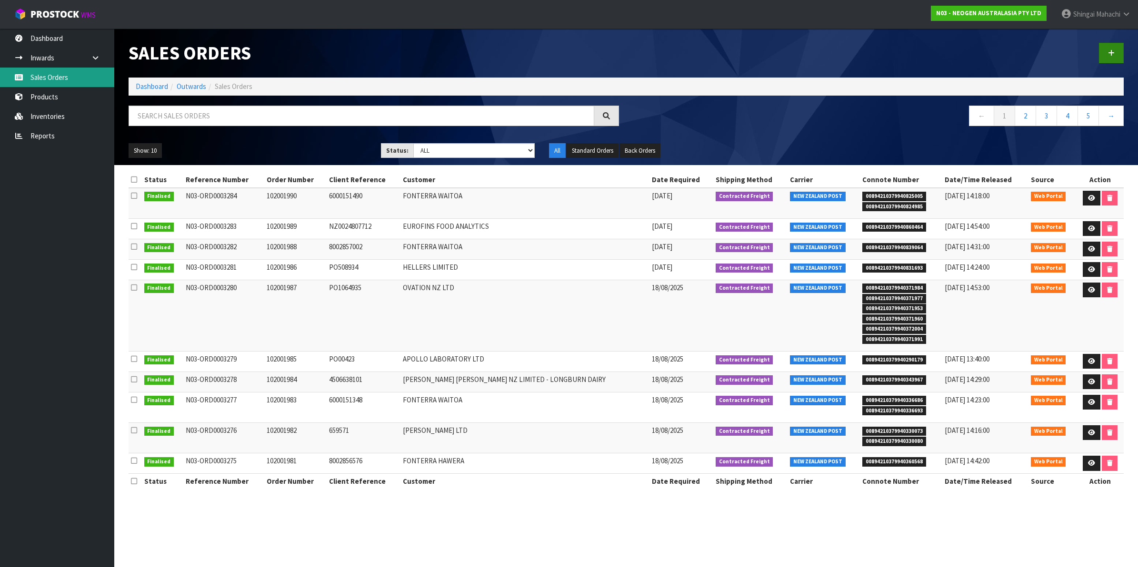 Image resolution: width=1138 pixels, height=567 pixels. I want to click on td: 6000151348, so click(363, 407).